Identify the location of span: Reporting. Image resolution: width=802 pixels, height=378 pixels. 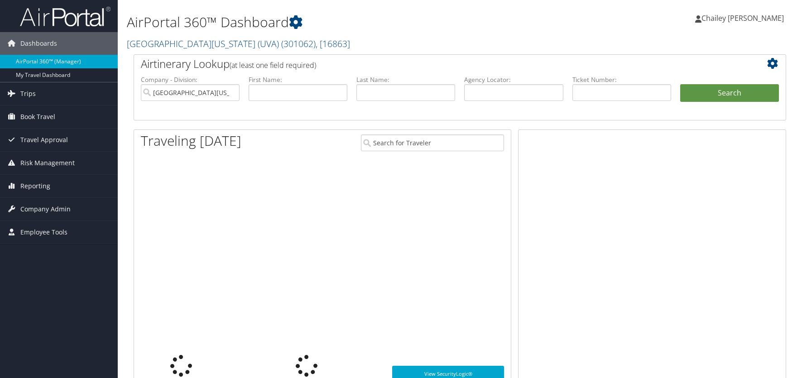
(35, 186).